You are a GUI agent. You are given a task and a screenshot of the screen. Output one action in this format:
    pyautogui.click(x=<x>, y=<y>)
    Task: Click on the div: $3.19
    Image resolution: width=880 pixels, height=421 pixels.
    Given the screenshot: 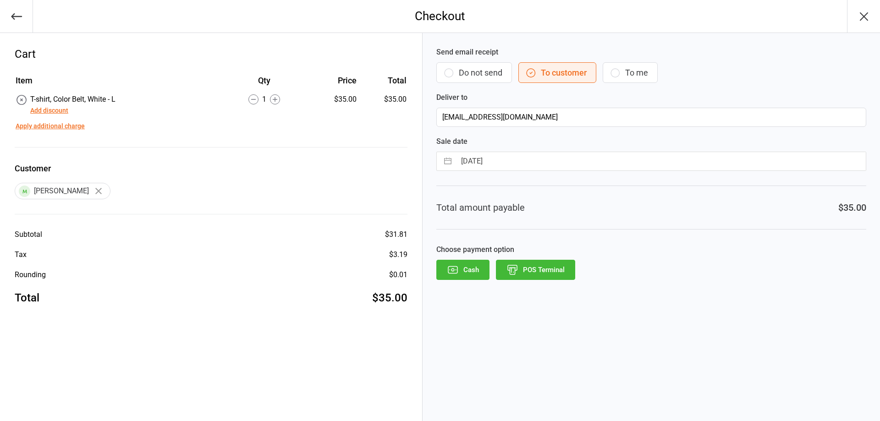 What is the action you would take?
    pyautogui.click(x=398, y=255)
    